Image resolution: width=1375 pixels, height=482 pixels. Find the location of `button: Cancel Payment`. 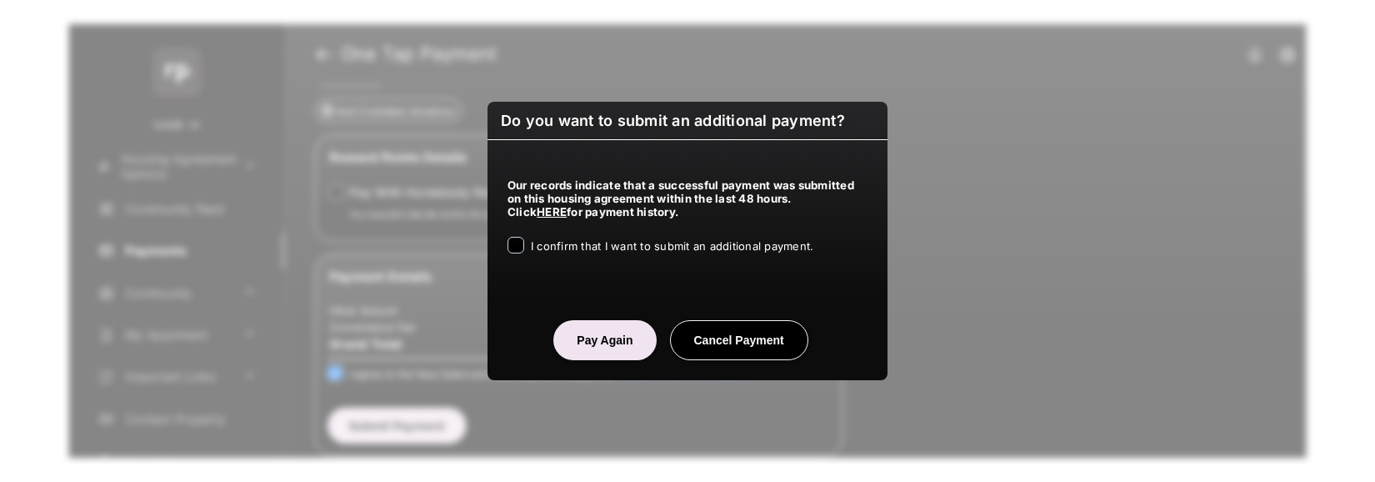

button: Cancel Payment is located at coordinates (739, 340).